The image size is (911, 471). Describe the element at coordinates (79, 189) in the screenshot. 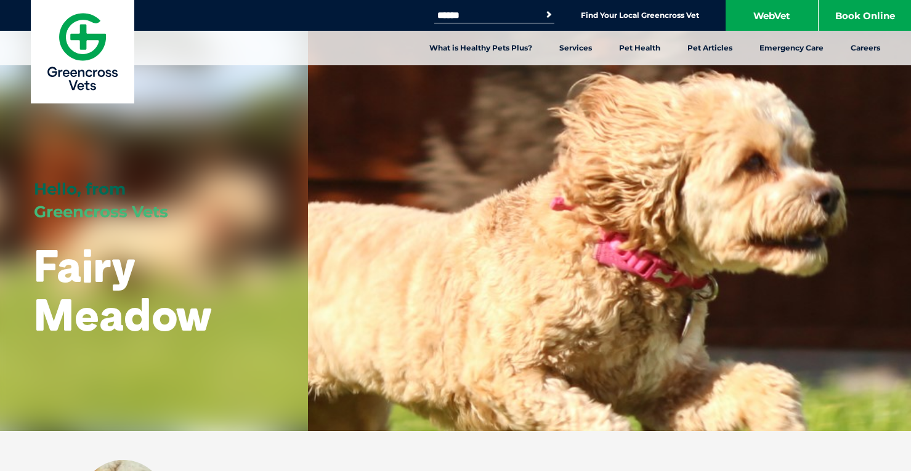

I see `span: Hello, from` at that location.